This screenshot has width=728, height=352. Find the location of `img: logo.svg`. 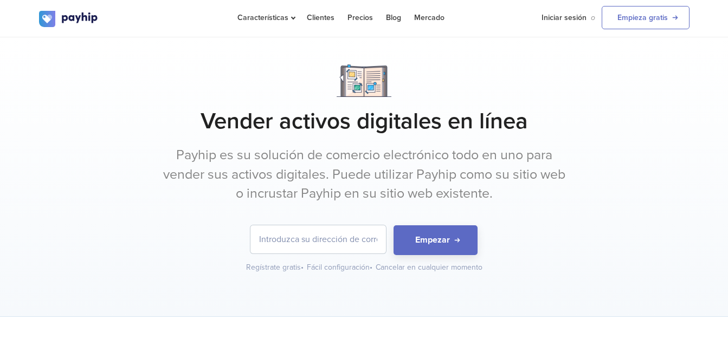

img: logo.svg is located at coordinates (69, 19).